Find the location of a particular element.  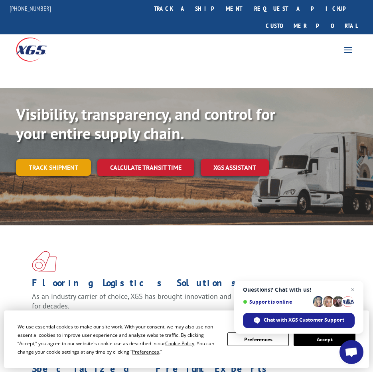

span: Preferences is located at coordinates (146, 351).